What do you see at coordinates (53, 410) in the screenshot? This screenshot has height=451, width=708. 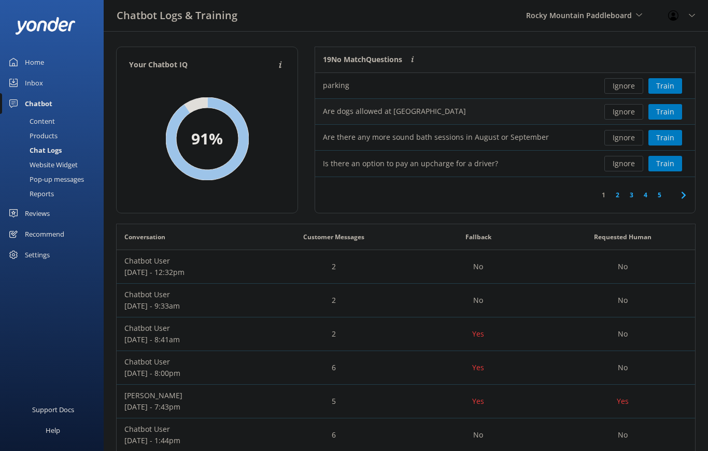 I see `div: Support Docs` at bounding box center [53, 410].